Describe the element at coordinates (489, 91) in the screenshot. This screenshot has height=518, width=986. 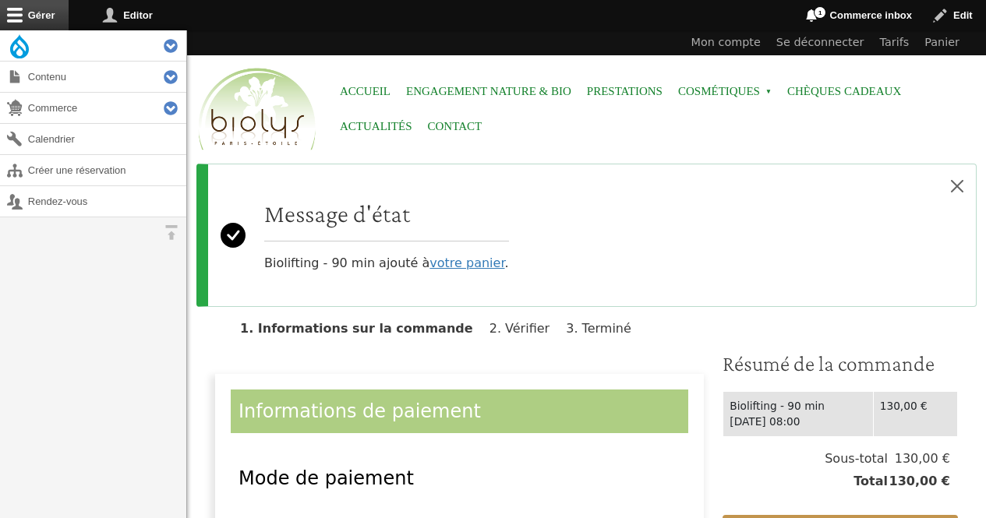
I see `a: Engagement Nature & Bio` at that location.